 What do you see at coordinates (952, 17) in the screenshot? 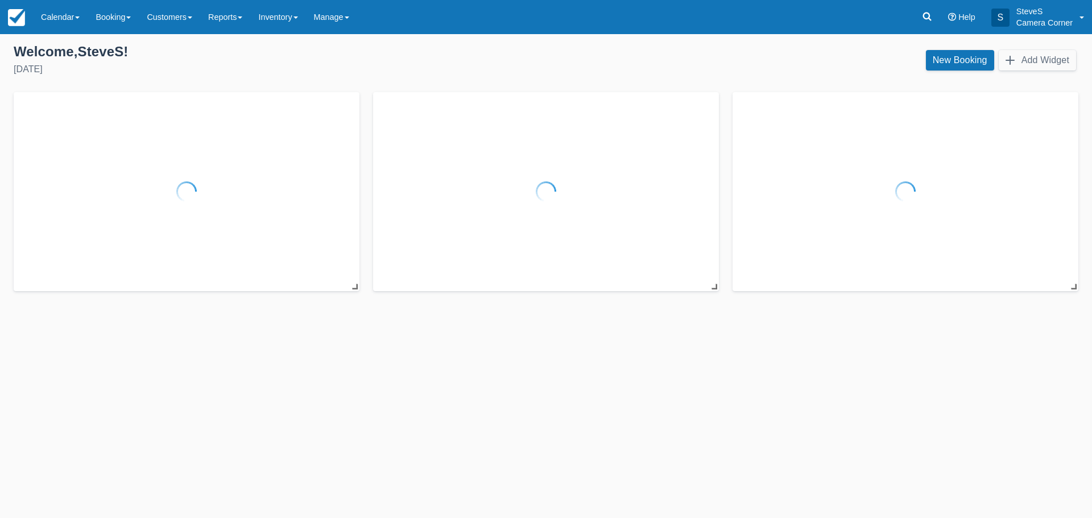
I see `i: Help` at bounding box center [952, 17].